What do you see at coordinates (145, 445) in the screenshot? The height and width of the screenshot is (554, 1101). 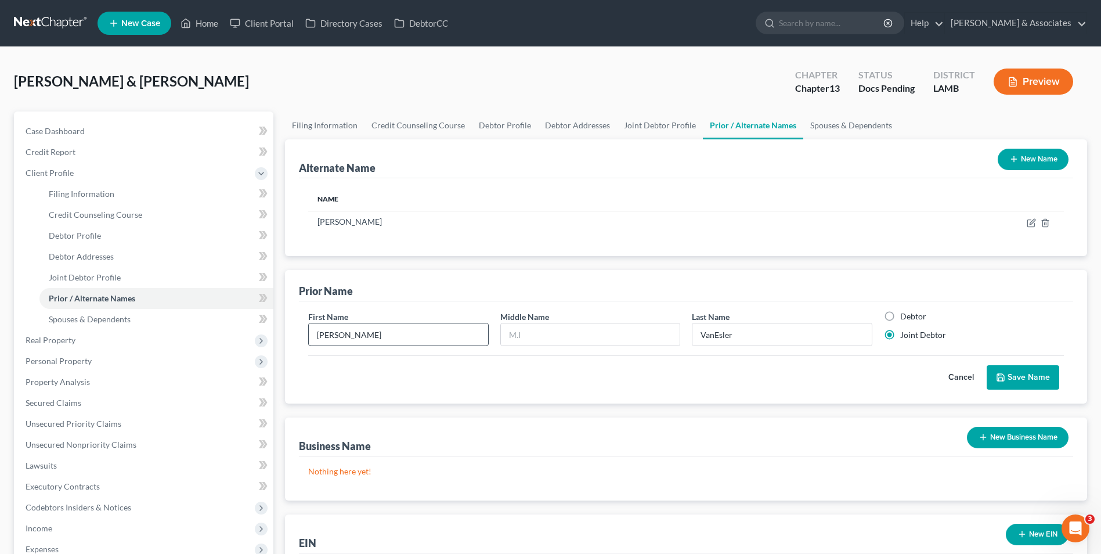 I see `a: Unsecured Nonpriority Claims` at bounding box center [145, 445].